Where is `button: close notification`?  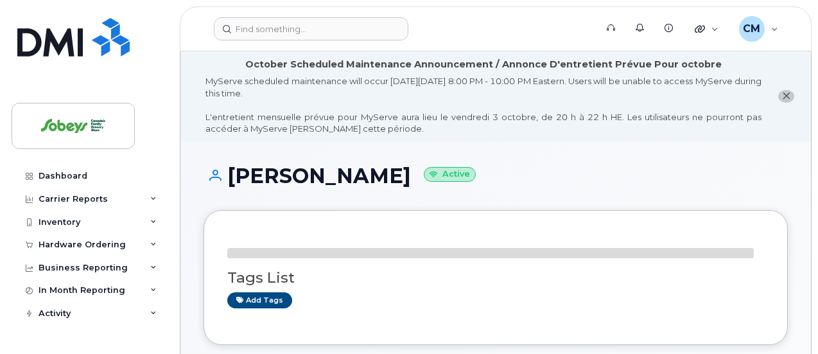 button: close notification is located at coordinates (786, 96).